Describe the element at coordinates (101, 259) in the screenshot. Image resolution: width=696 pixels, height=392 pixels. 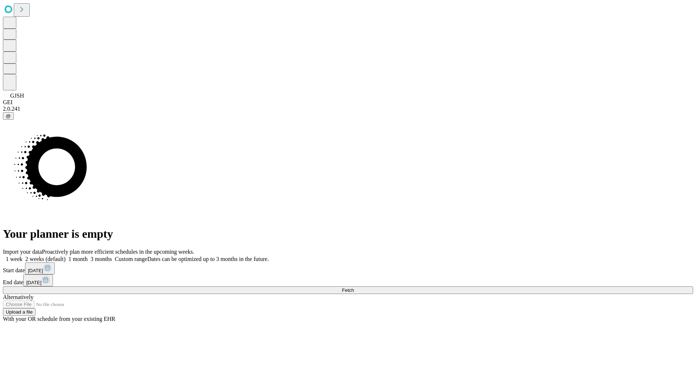
I see `span: 3 months` at that location.